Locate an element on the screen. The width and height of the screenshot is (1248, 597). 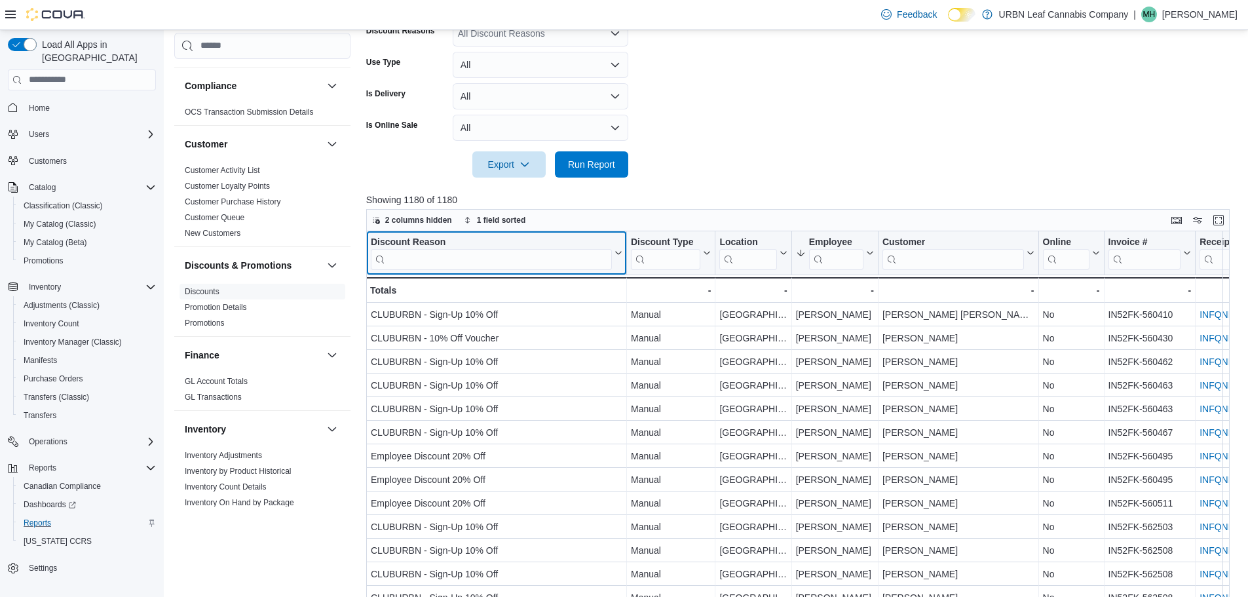
div: IN52FK-560495 is located at coordinates (1149, 479).